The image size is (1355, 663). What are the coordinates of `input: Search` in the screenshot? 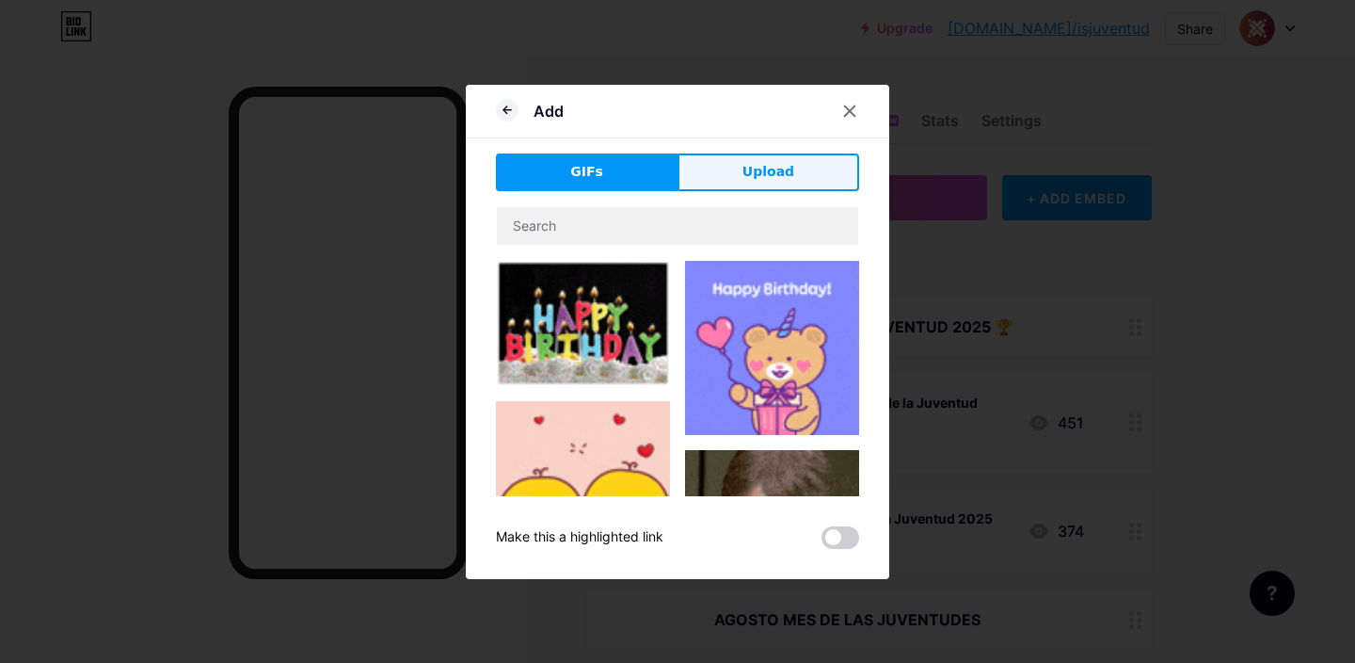 It's located at (678, 226).